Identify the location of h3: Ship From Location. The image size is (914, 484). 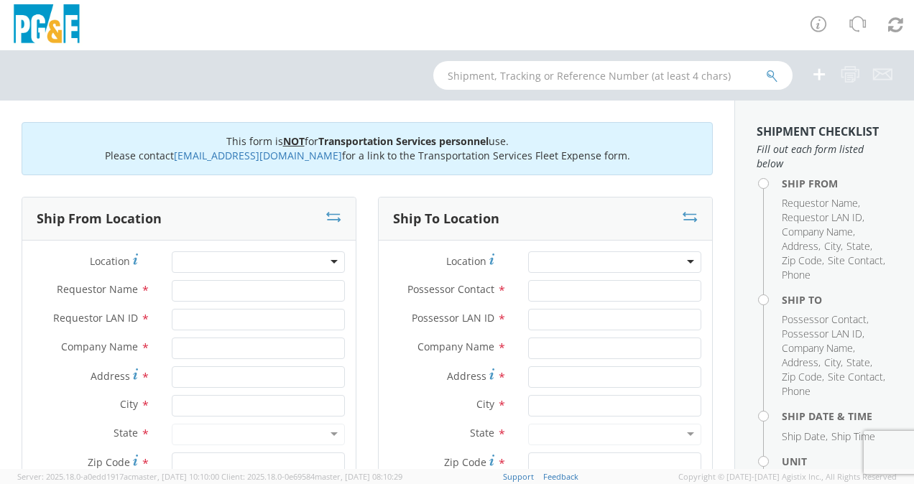
(99, 219).